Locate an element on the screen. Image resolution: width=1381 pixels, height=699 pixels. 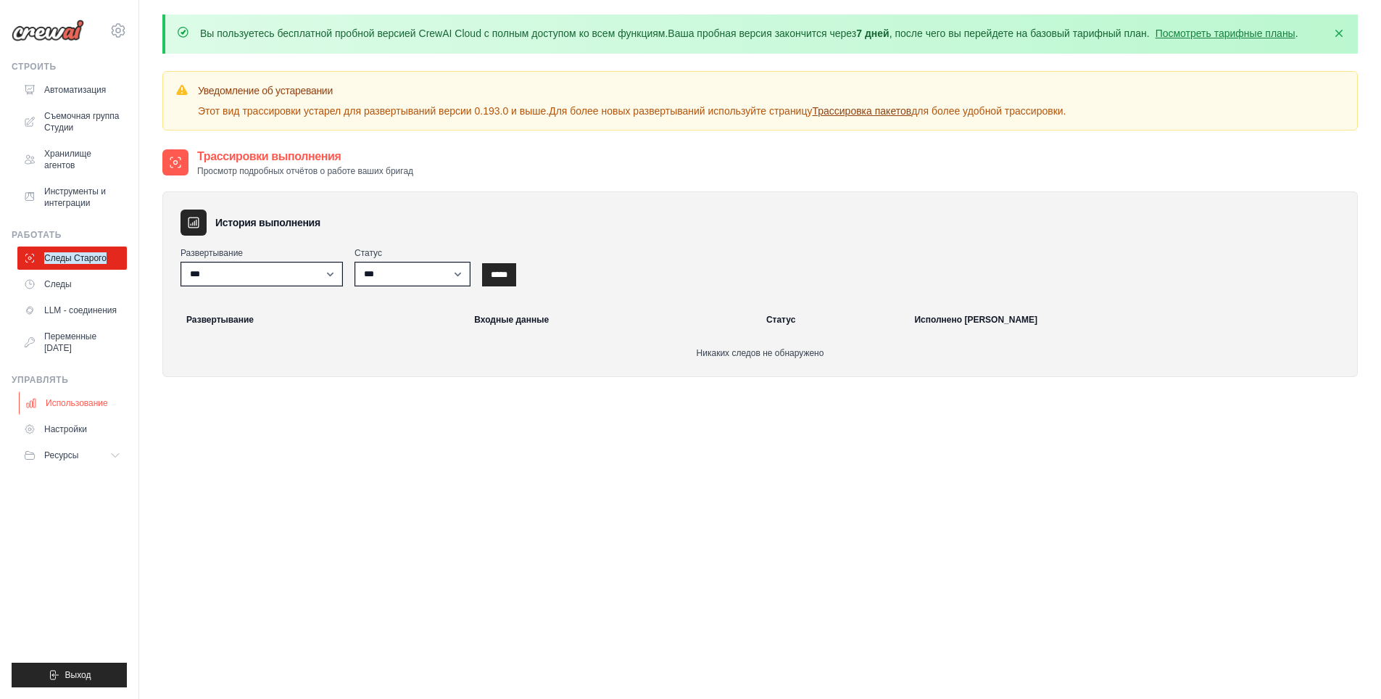
ya-tr-span: Трассировки выполнения is located at coordinates (269, 156).